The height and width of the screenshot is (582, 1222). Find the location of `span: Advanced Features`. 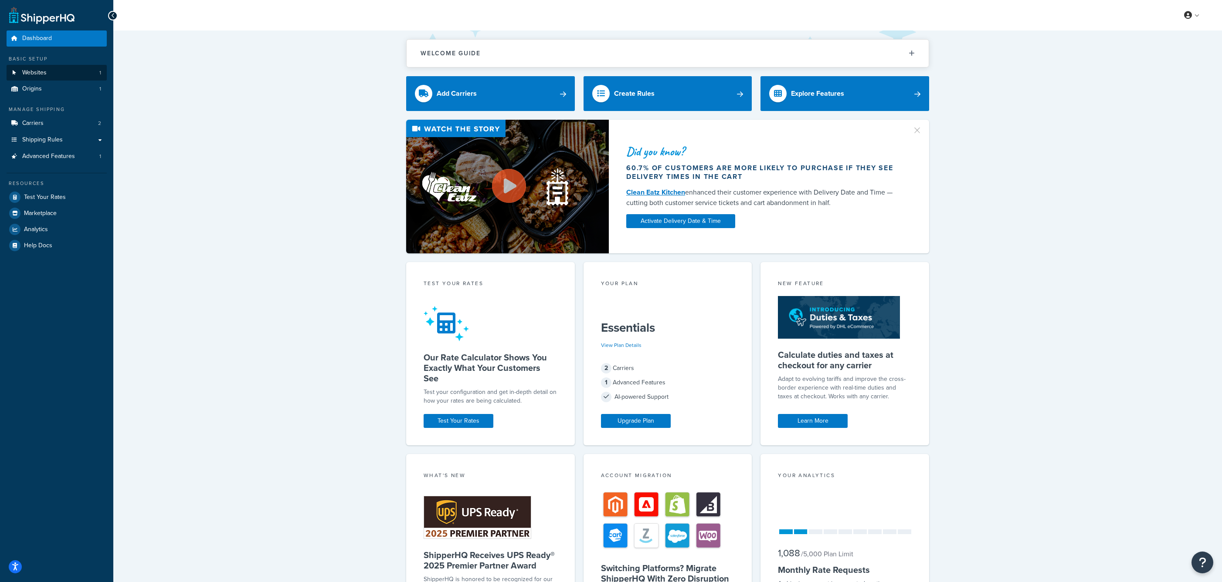

span: Advanced Features is located at coordinates (48, 156).